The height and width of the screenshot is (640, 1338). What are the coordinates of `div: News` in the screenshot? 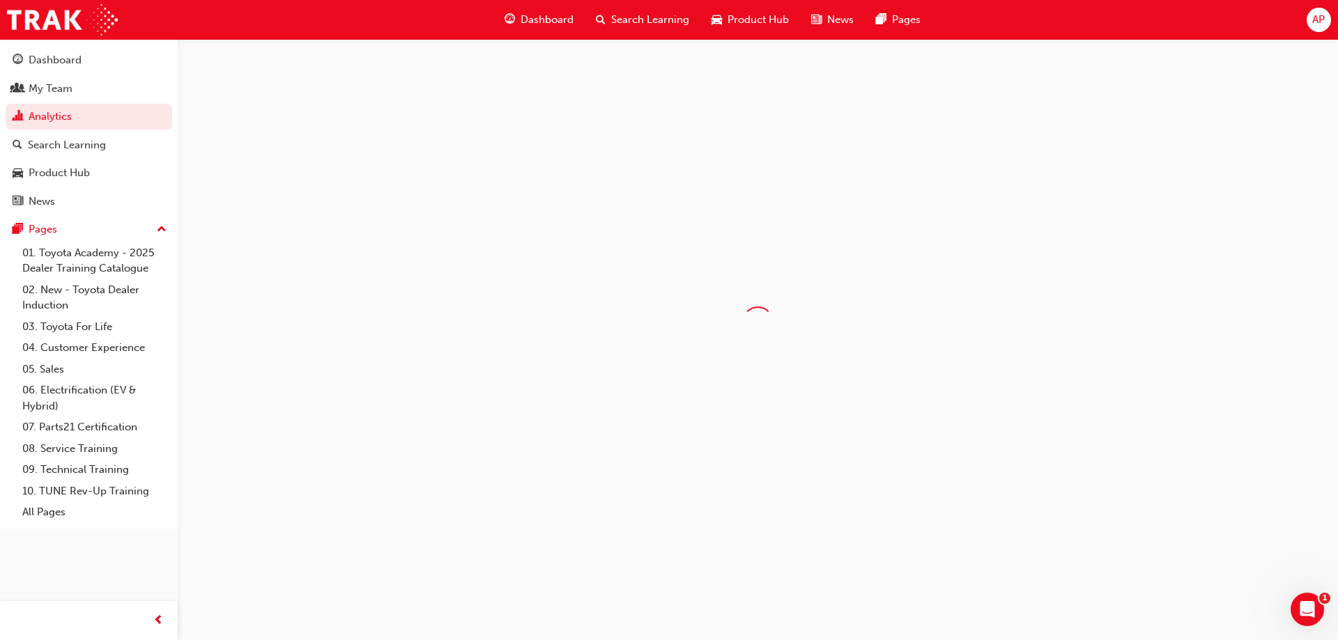 It's located at (42, 201).